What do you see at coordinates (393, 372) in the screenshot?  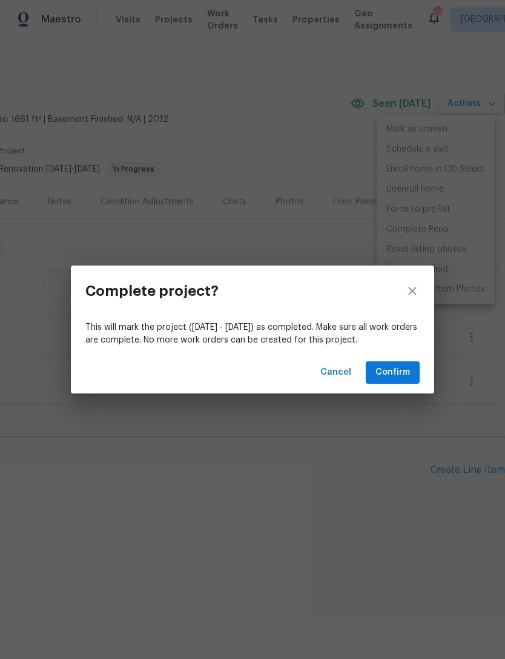 I see `button: Confirm` at bounding box center [393, 372].